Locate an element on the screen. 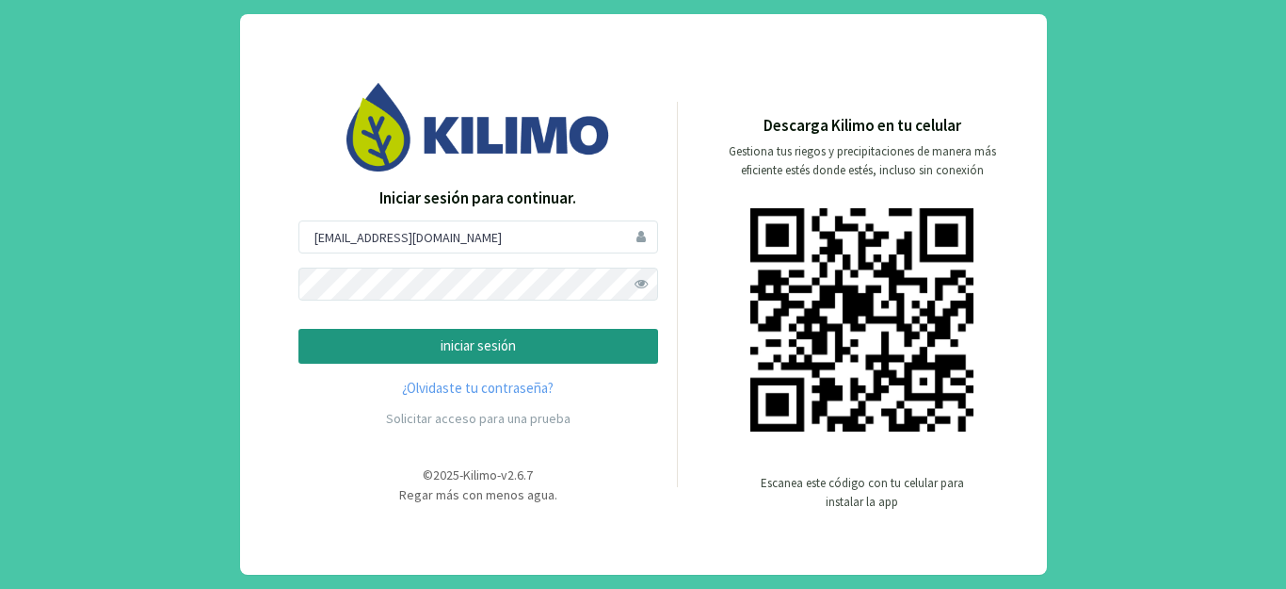 This screenshot has height=589, width=1286. span: 2025 is located at coordinates (446, 475).